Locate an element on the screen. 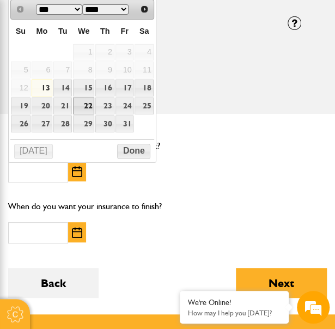  a: 30 is located at coordinates (105, 124).